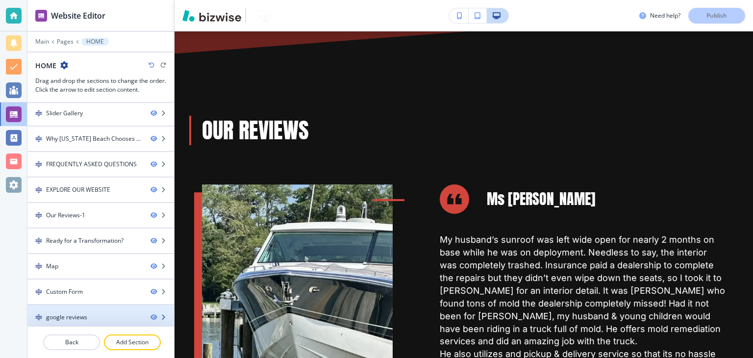  Describe the element at coordinates (100, 266) in the screenshot. I see `div: DragMap` at that location.